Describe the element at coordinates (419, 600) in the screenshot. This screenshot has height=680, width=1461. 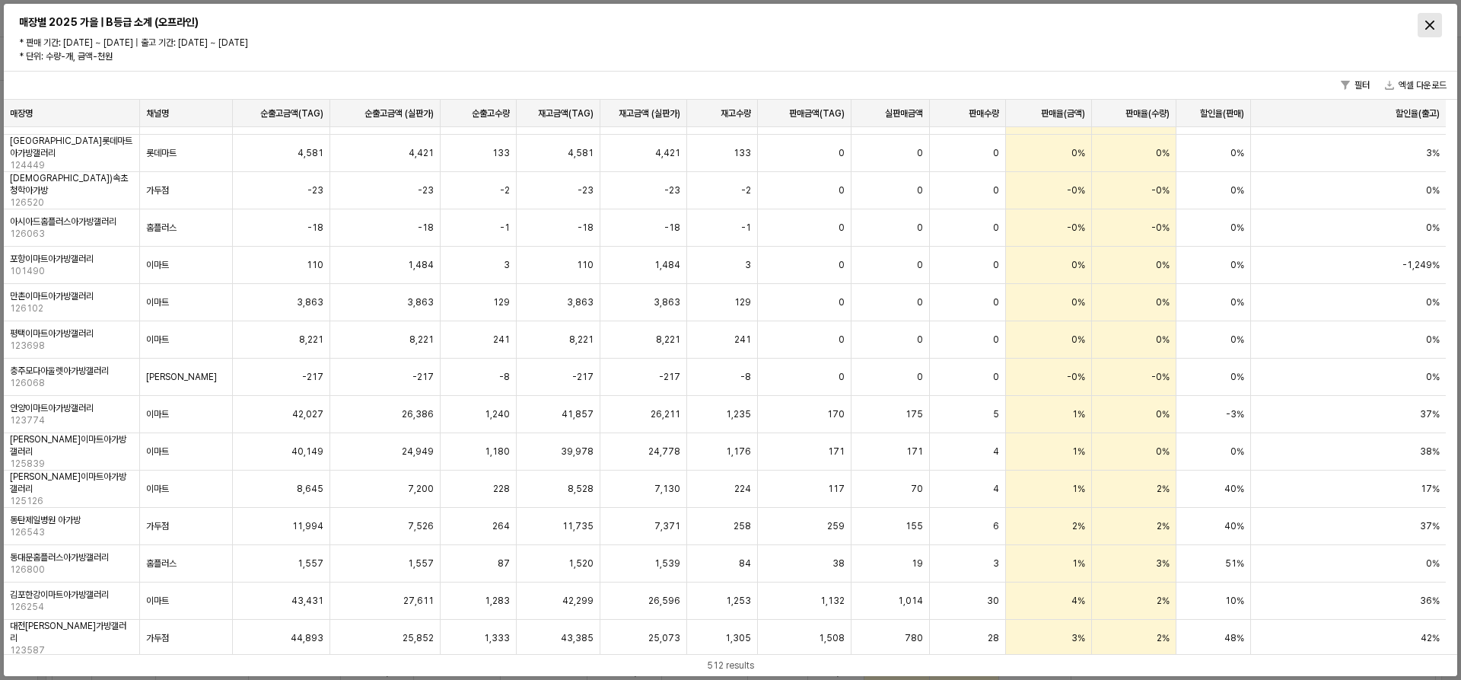
I see `span: 27,611` at that location.